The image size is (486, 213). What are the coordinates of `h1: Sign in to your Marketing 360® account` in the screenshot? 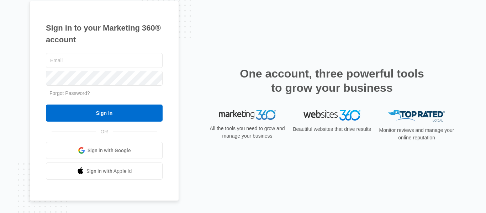 It's located at (104, 34).